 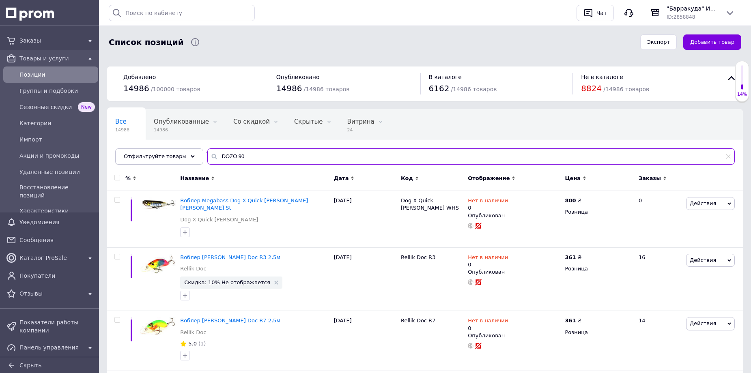 What do you see at coordinates (30, 366) in the screenshot?
I see `span: Скрыть` at bounding box center [30, 366].